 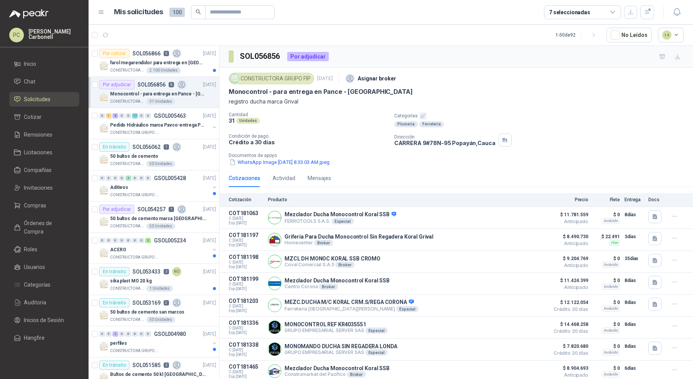 What do you see at coordinates (341, 221) in the screenshot?
I see `p: FERROTOOLS S.A.S.` at bounding box center [341, 221].